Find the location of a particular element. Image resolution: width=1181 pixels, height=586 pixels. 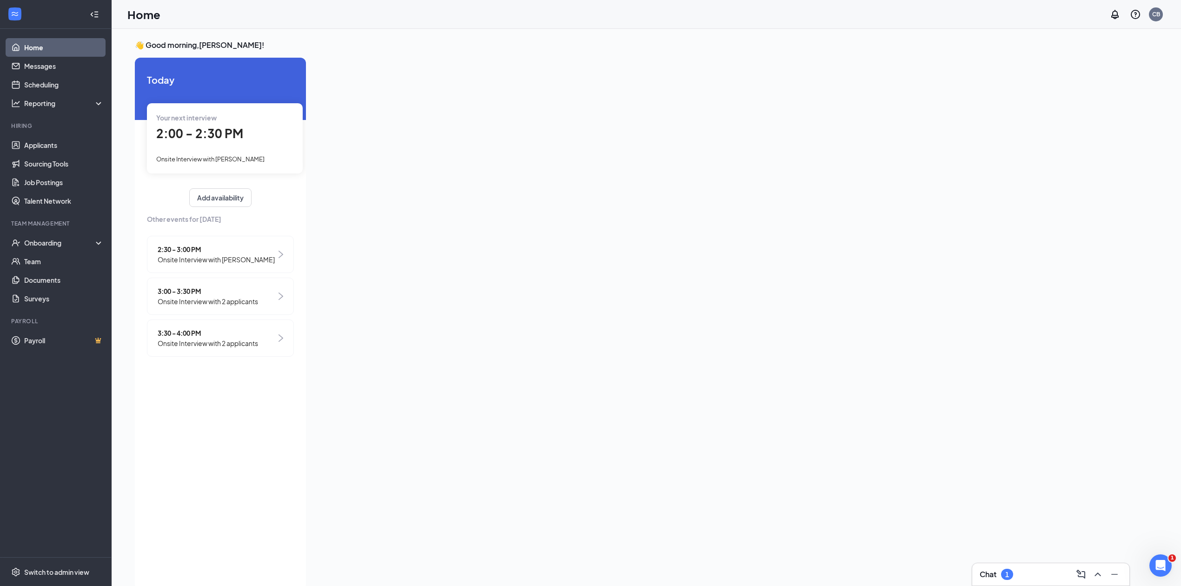

svg: WorkstreamLogo is located at coordinates (15, 14).